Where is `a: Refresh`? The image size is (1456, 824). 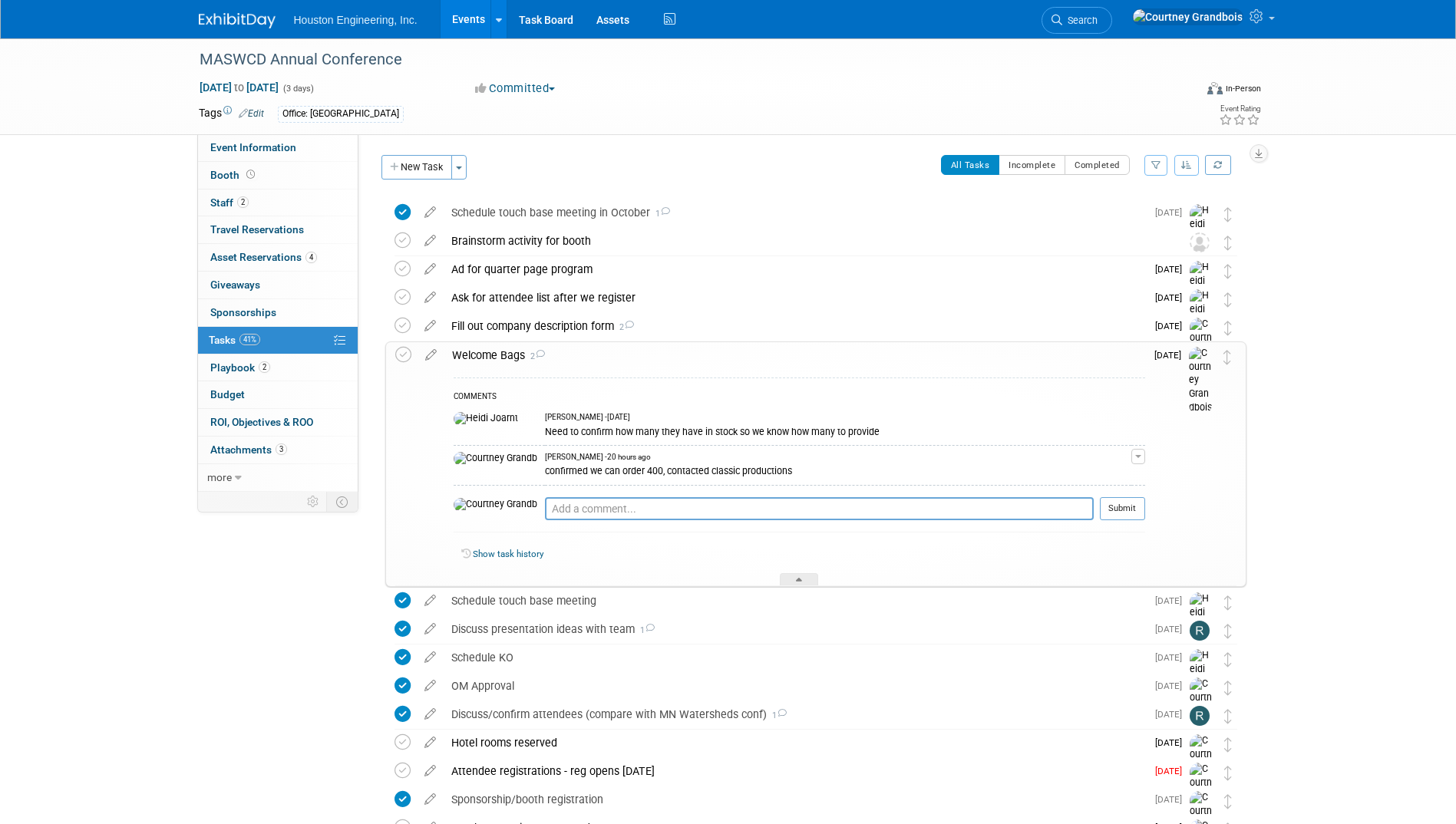 a: Refresh is located at coordinates (1218, 165).